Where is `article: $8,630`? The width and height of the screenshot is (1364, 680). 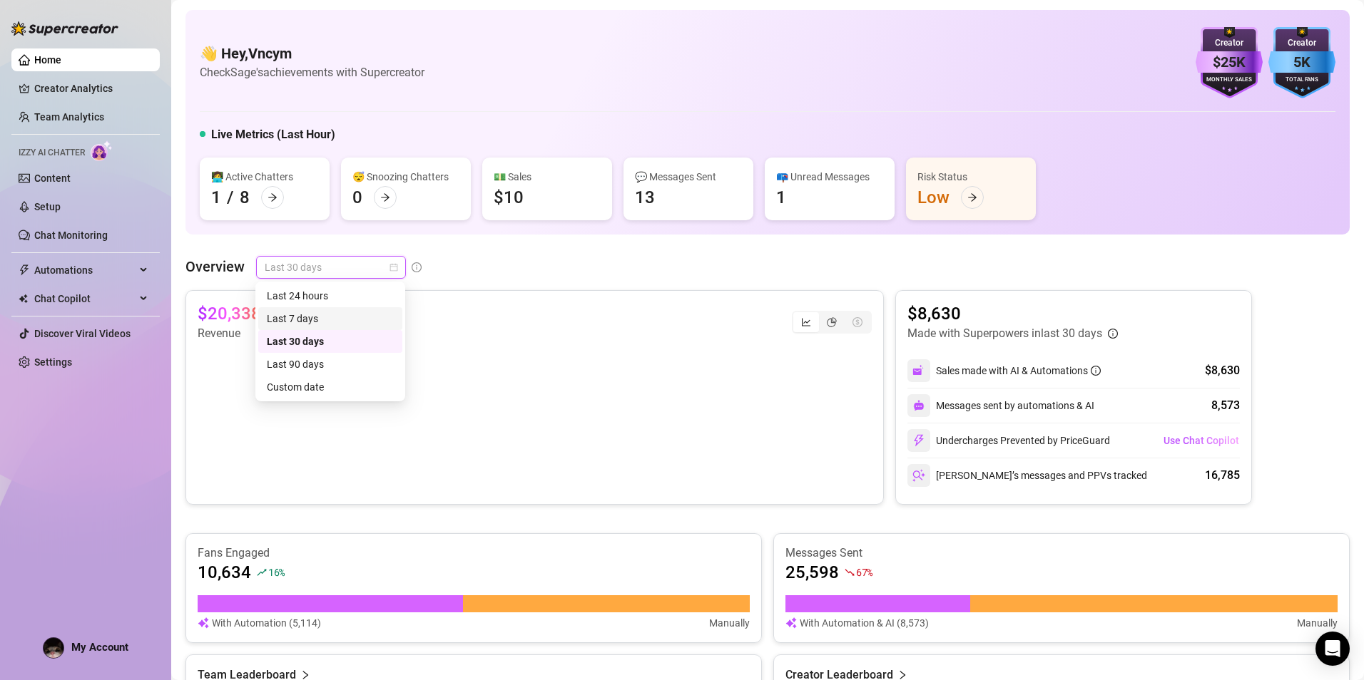 article: $8,630 is located at coordinates (1012, 314).